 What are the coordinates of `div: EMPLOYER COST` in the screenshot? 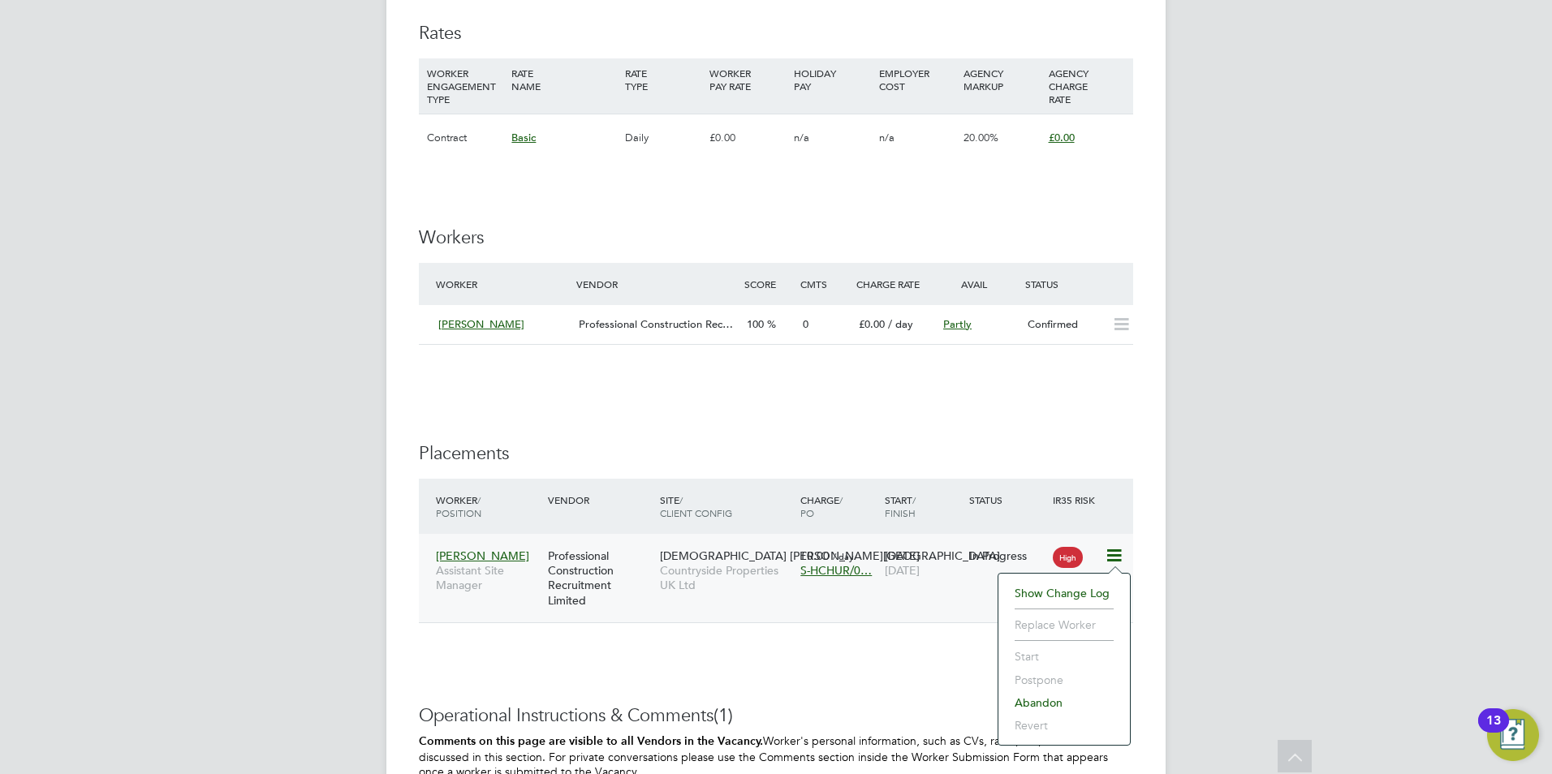 It's located at (917, 80).